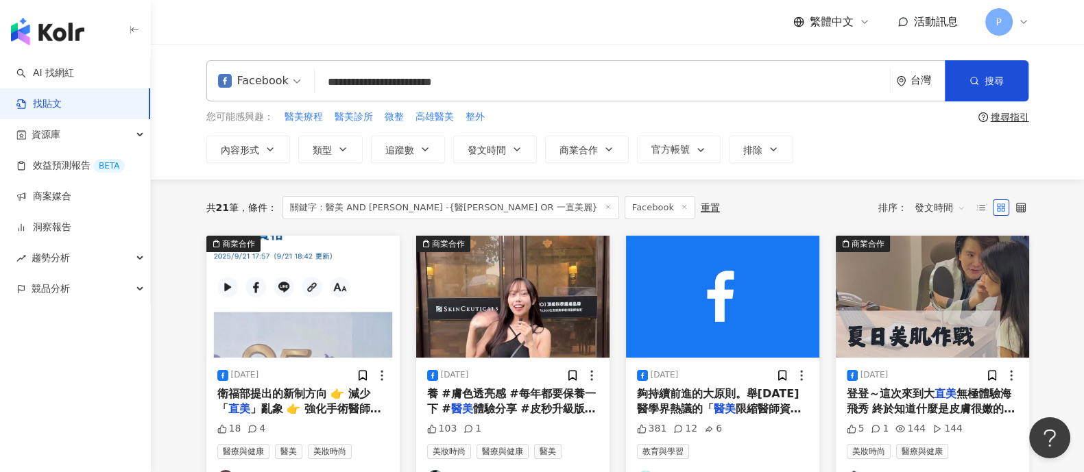 The image size is (1084, 472). Describe the element at coordinates (659, 208) in the screenshot. I see `span: Facebook` at that location.